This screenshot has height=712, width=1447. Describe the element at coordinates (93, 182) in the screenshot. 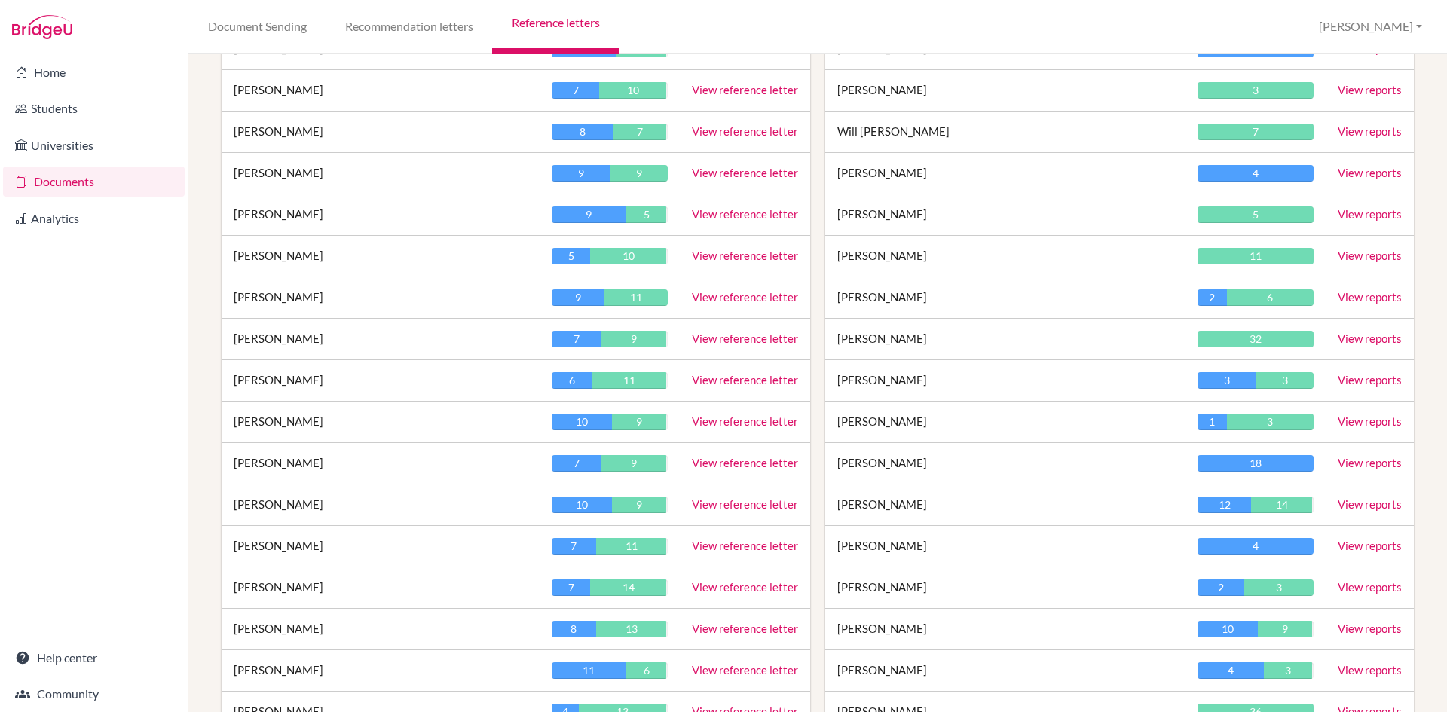

I see `a: Documents` at that location.